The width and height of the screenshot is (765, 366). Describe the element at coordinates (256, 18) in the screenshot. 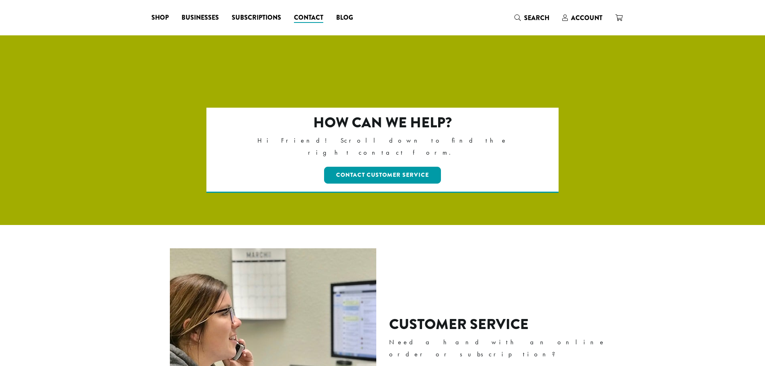

I see `a: Subscriptions` at that location.